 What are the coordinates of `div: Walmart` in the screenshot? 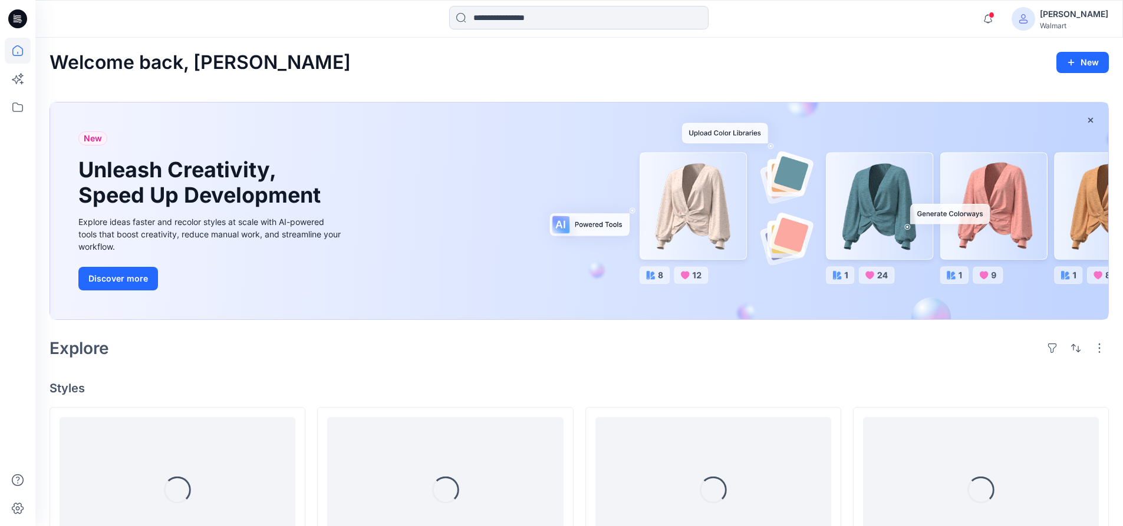 It's located at (1074, 25).